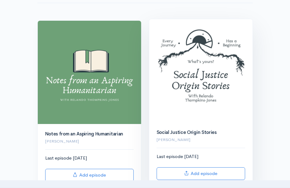 The image size is (290, 188). I want to click on img: Notes from an Aspiring Humanitarian, so click(89, 72).